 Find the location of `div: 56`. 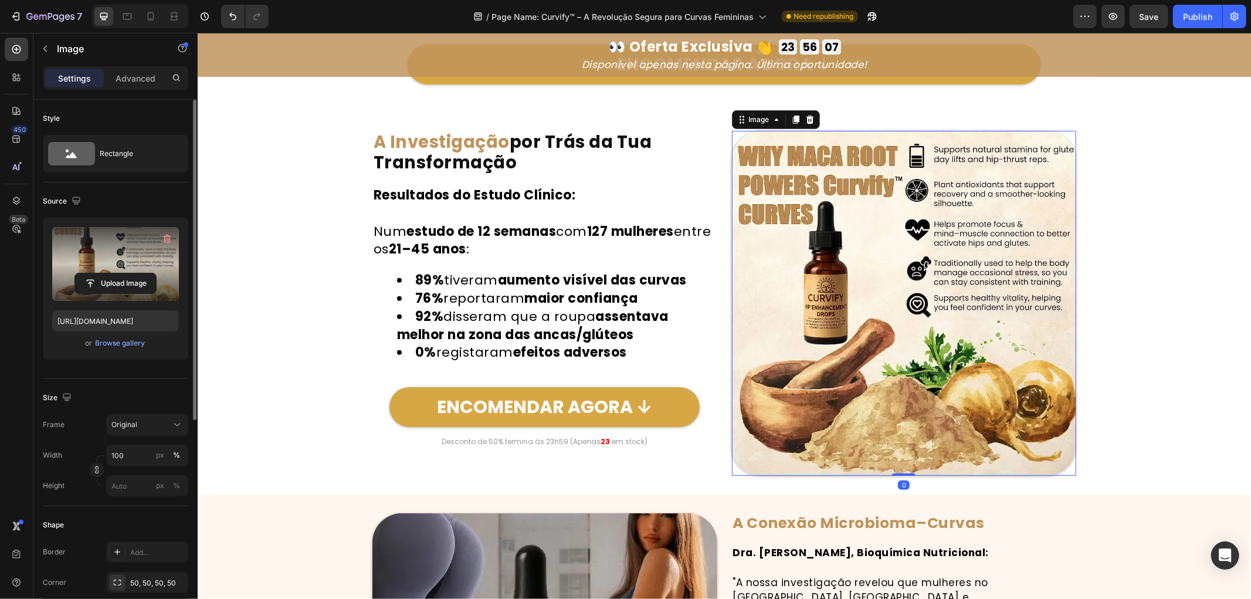

div: 56 is located at coordinates (612, 14).